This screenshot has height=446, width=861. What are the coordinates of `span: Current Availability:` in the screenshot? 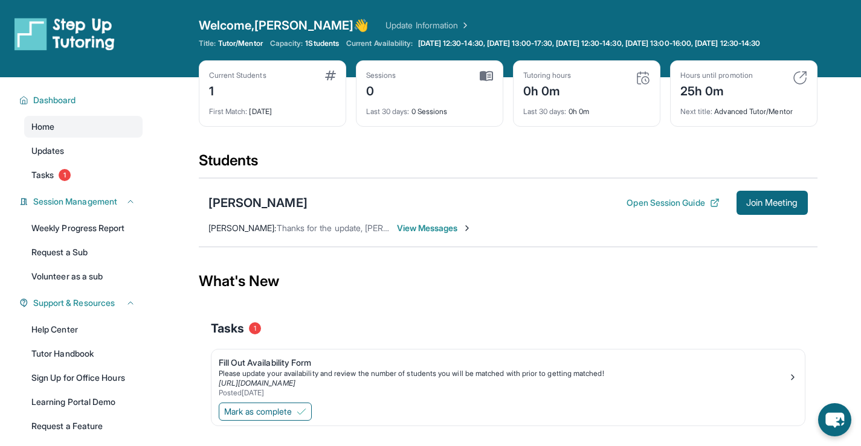 It's located at (379, 43).